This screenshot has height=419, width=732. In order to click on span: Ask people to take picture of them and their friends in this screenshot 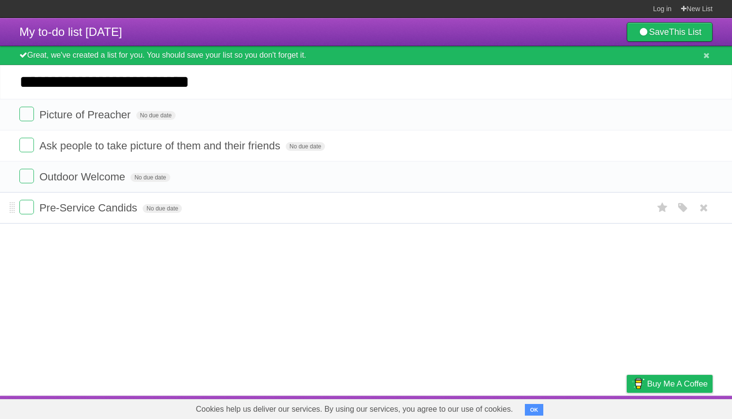, I will do `click(161, 146)`.